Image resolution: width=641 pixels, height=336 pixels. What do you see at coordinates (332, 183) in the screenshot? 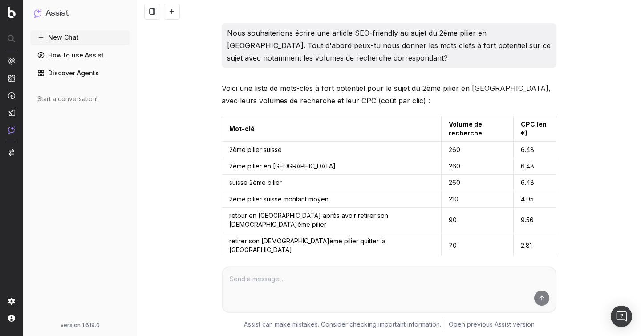
I see `td: suisse 2ème pilier` at bounding box center [332, 183].